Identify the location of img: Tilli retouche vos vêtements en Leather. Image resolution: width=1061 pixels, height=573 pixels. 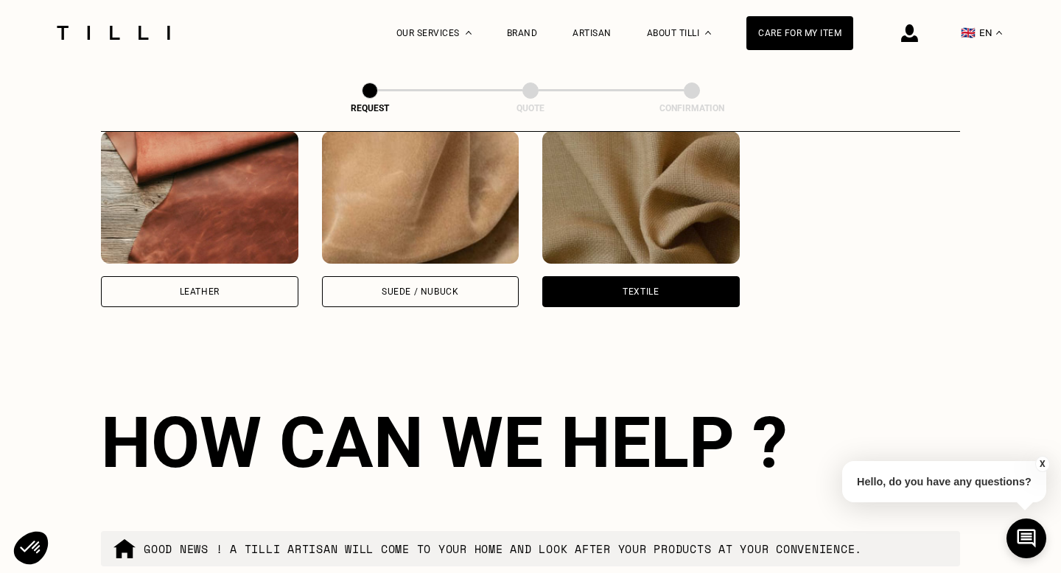
(200, 197).